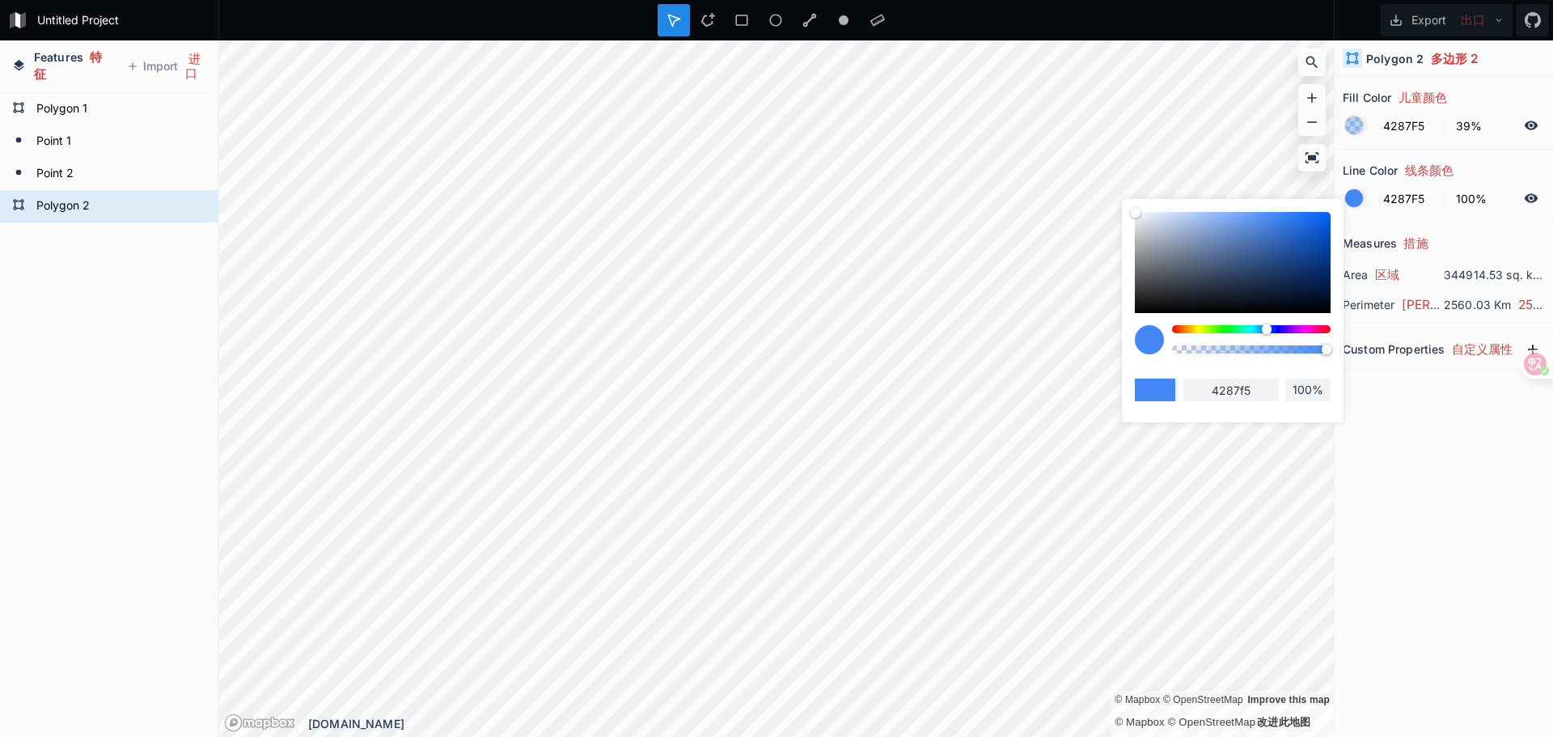 The width and height of the screenshot is (1553, 737). What do you see at coordinates (1494, 274) in the screenshot?
I see `dd: 344914.53 sq. km` at bounding box center [1494, 274].